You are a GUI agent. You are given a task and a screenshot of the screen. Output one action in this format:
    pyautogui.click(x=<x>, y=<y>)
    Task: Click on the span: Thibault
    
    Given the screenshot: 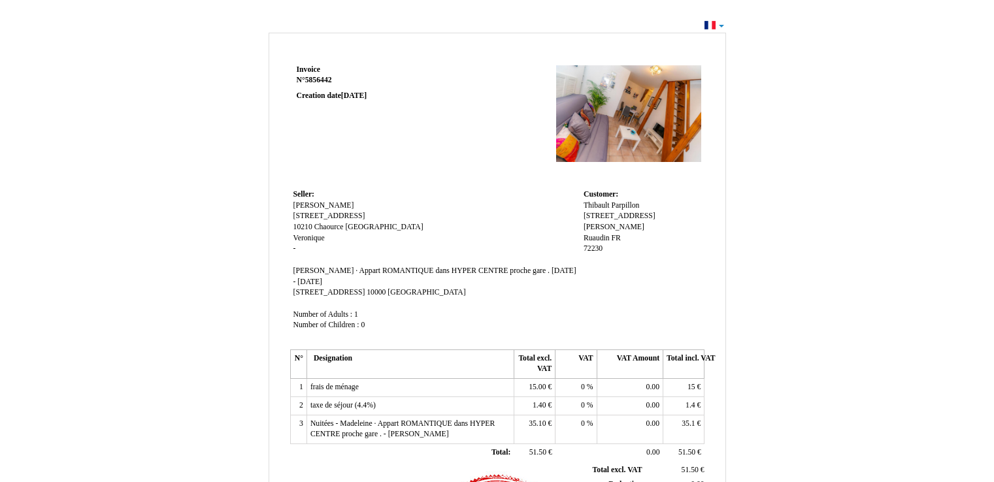 What is the action you would take?
    pyautogui.click(x=597, y=205)
    